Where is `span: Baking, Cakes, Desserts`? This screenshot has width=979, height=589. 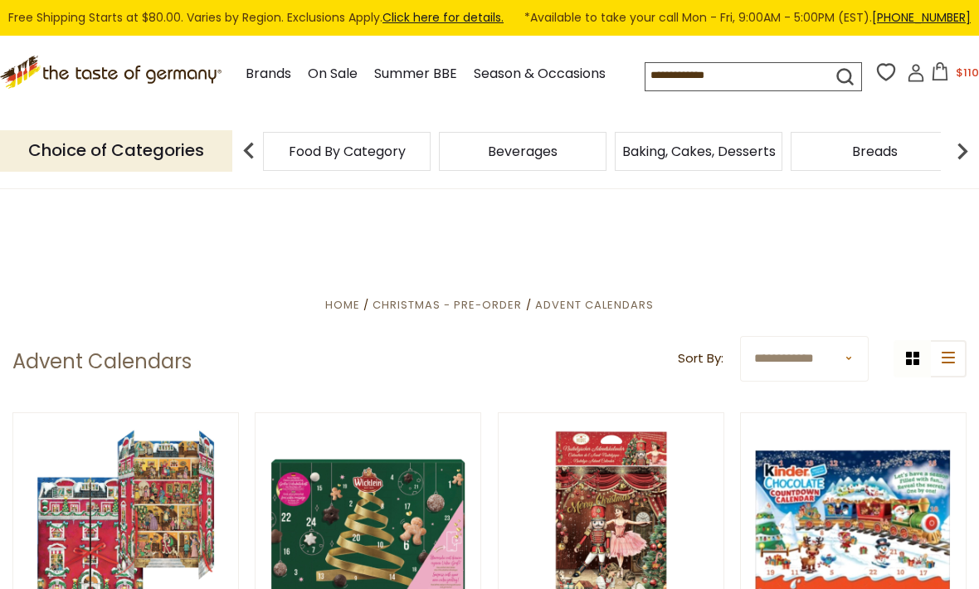 span: Baking, Cakes, Desserts is located at coordinates (699, 151).